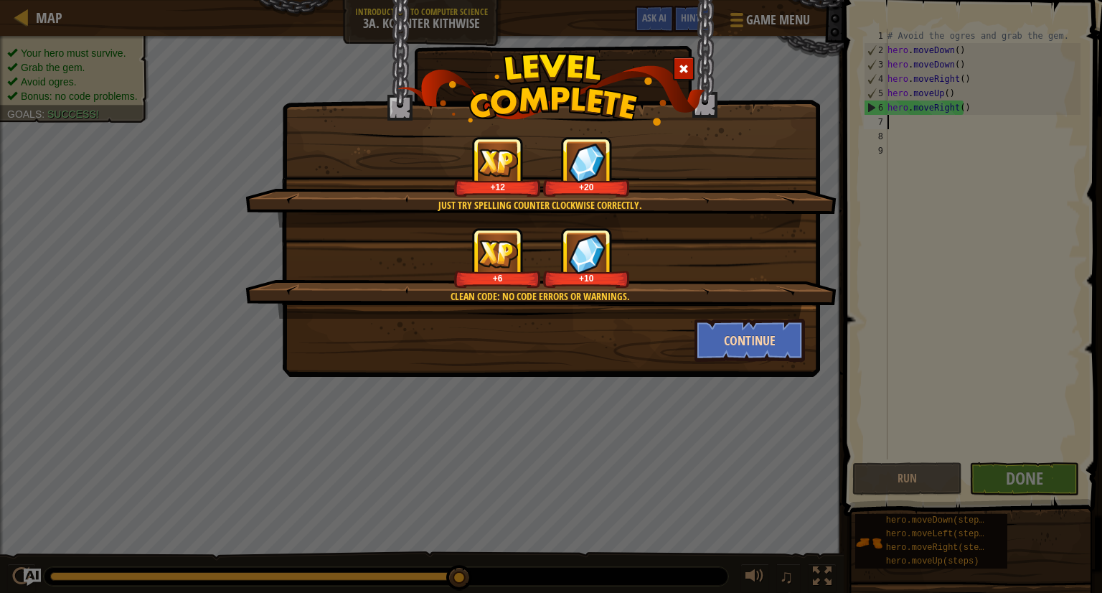  What do you see at coordinates (586, 278) in the screenshot?
I see `div: +10` at bounding box center [586, 278].